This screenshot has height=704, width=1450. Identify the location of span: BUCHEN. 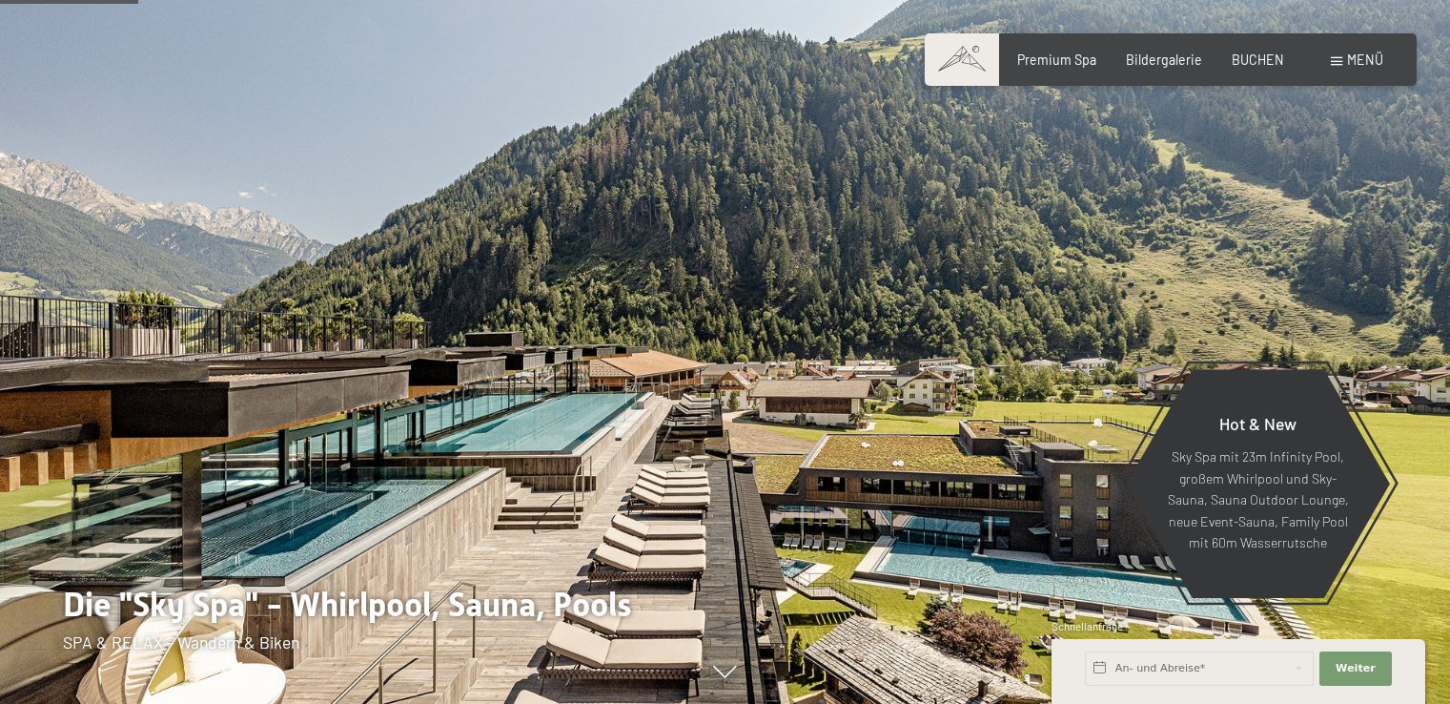
(1258, 59).